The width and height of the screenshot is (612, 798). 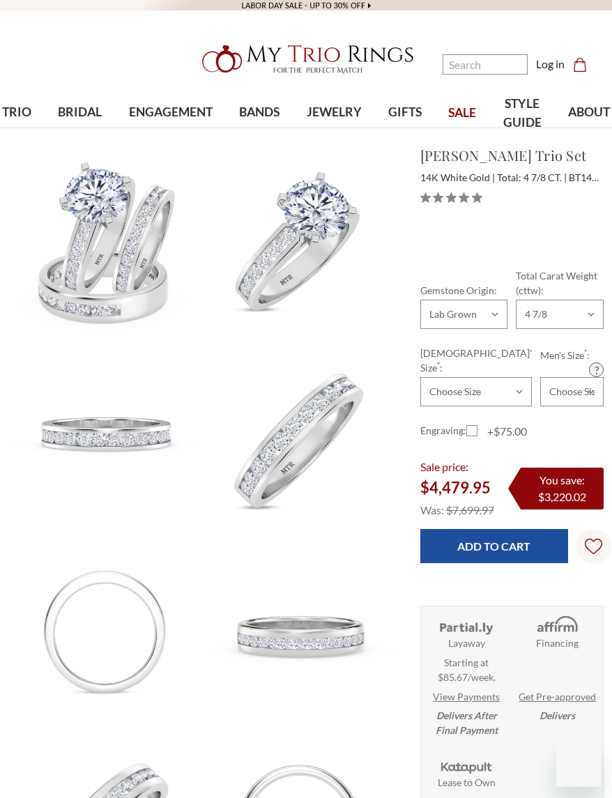 What do you see at coordinates (300, 242) in the screenshot?
I see `img: Photo of Lesha 4 7/8 ct tw. Lab Grown Round Solitaire Trio Set 14K White Gold [BT1416WE-L295]` at bounding box center [300, 242].